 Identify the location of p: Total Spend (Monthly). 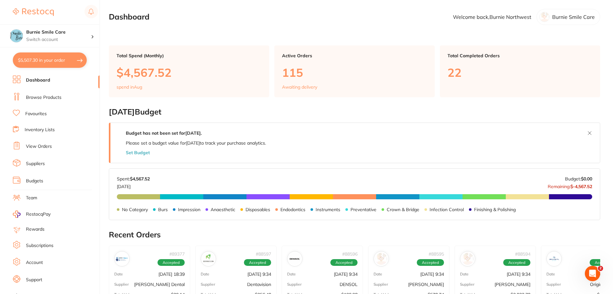
(189, 56).